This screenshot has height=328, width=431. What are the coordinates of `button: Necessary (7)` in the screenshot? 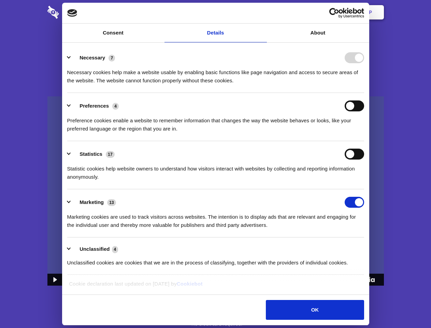 It's located at (93, 58).